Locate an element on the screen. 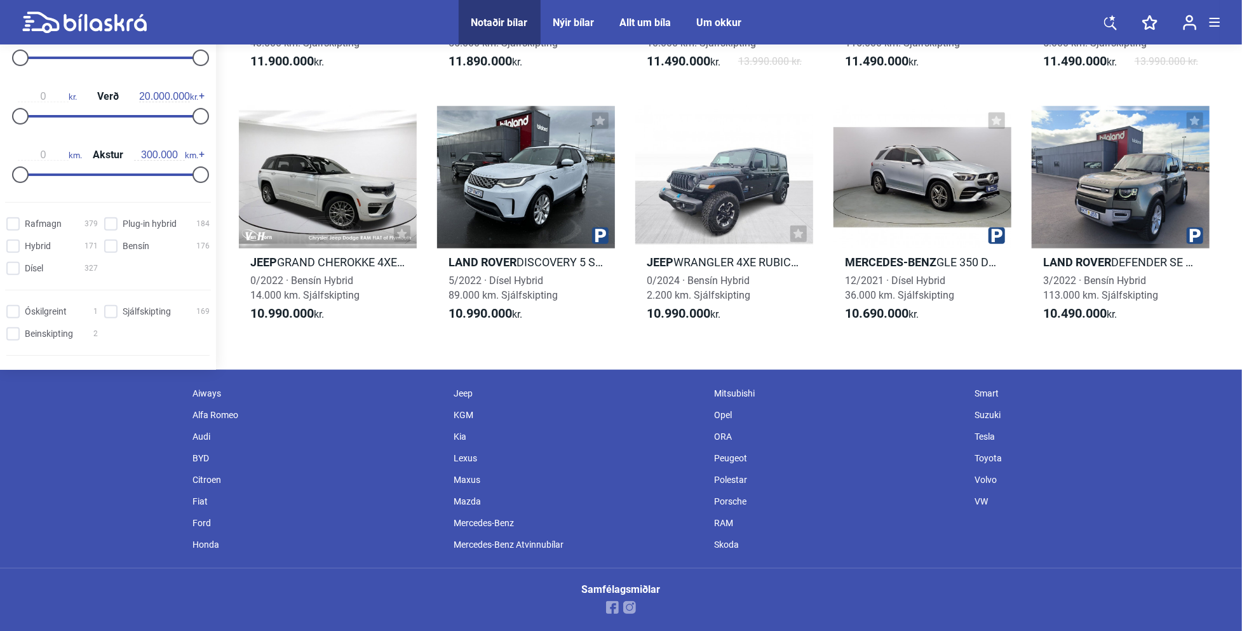 The width and height of the screenshot is (1242, 631). div: Lexus is located at coordinates (578, 458).